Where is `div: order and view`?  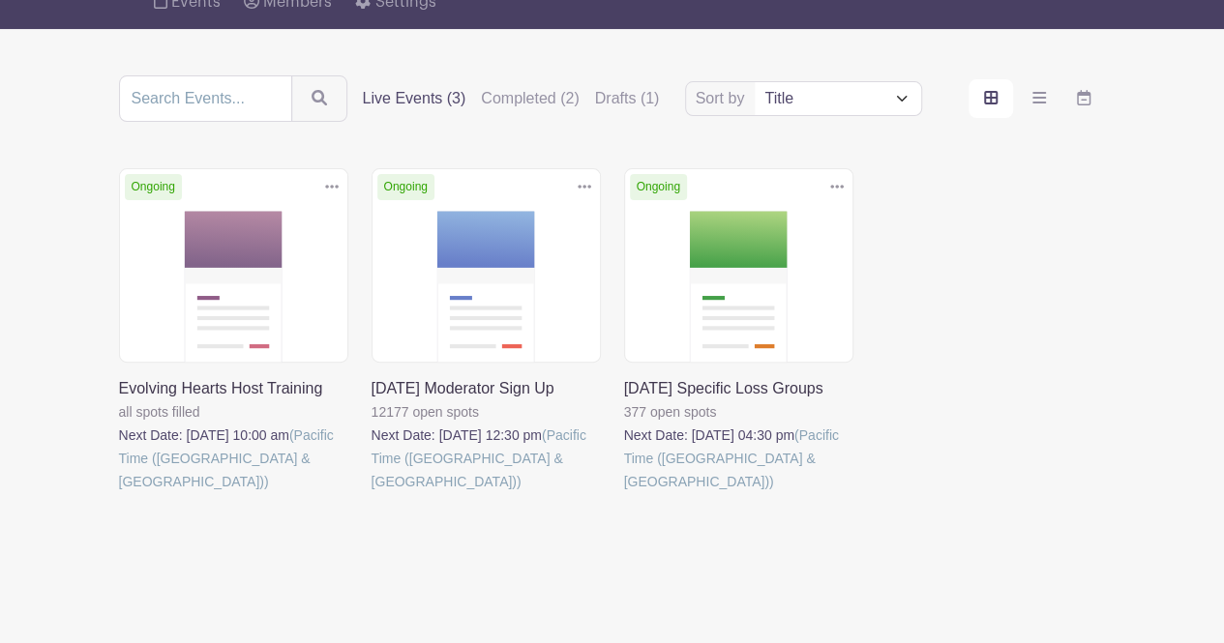
div: order and view is located at coordinates (1037, 99).